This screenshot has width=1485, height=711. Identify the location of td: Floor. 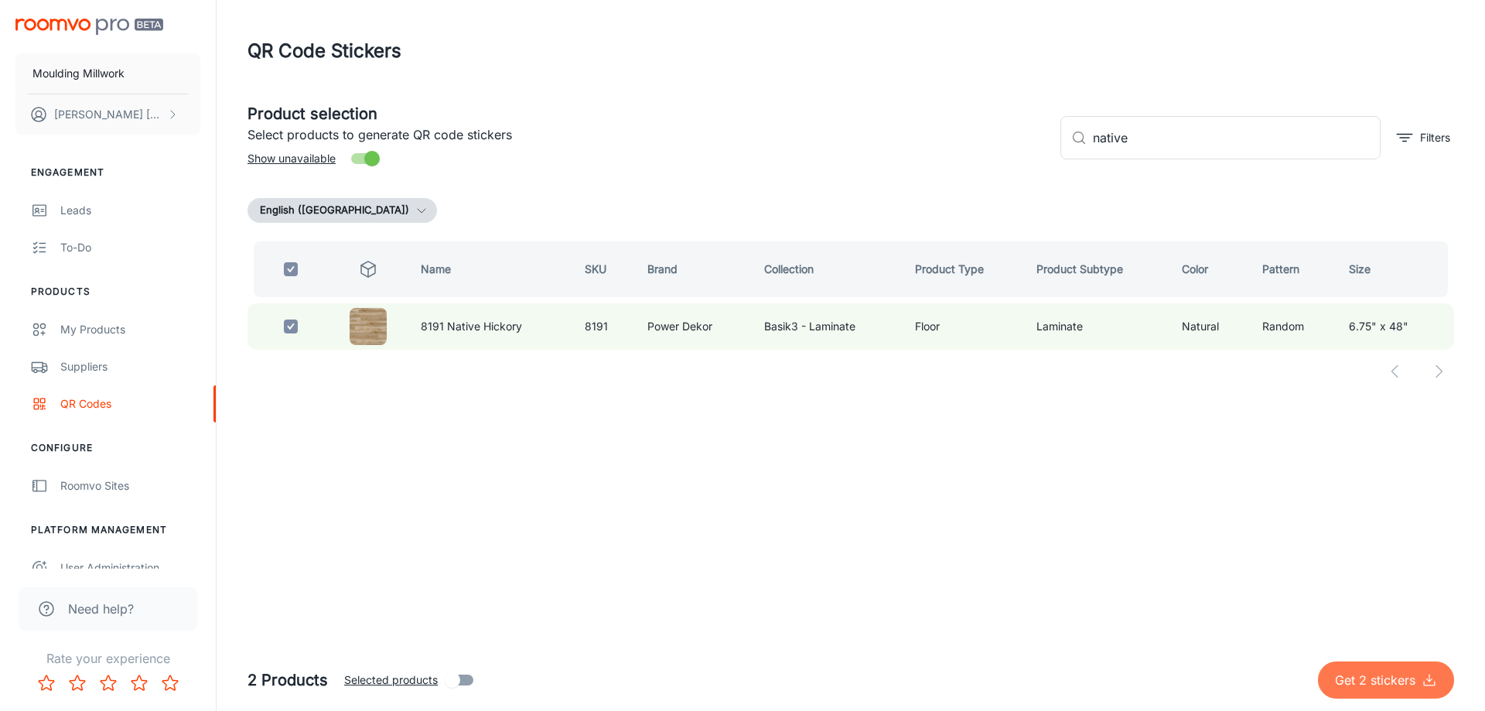
(963, 326).